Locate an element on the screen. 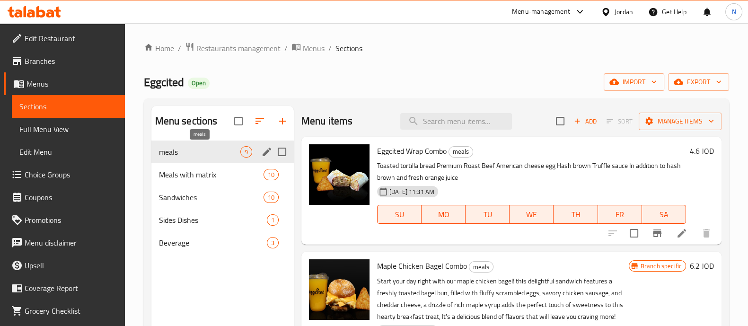 This screenshot has width=748, height=326. h6: 6.2 JOD is located at coordinates (702, 266).